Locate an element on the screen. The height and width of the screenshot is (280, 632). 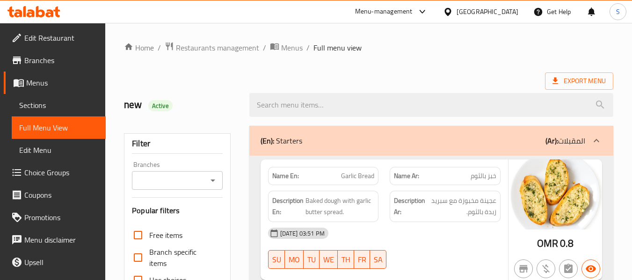
button: Purchased item is located at coordinates (546, 269).